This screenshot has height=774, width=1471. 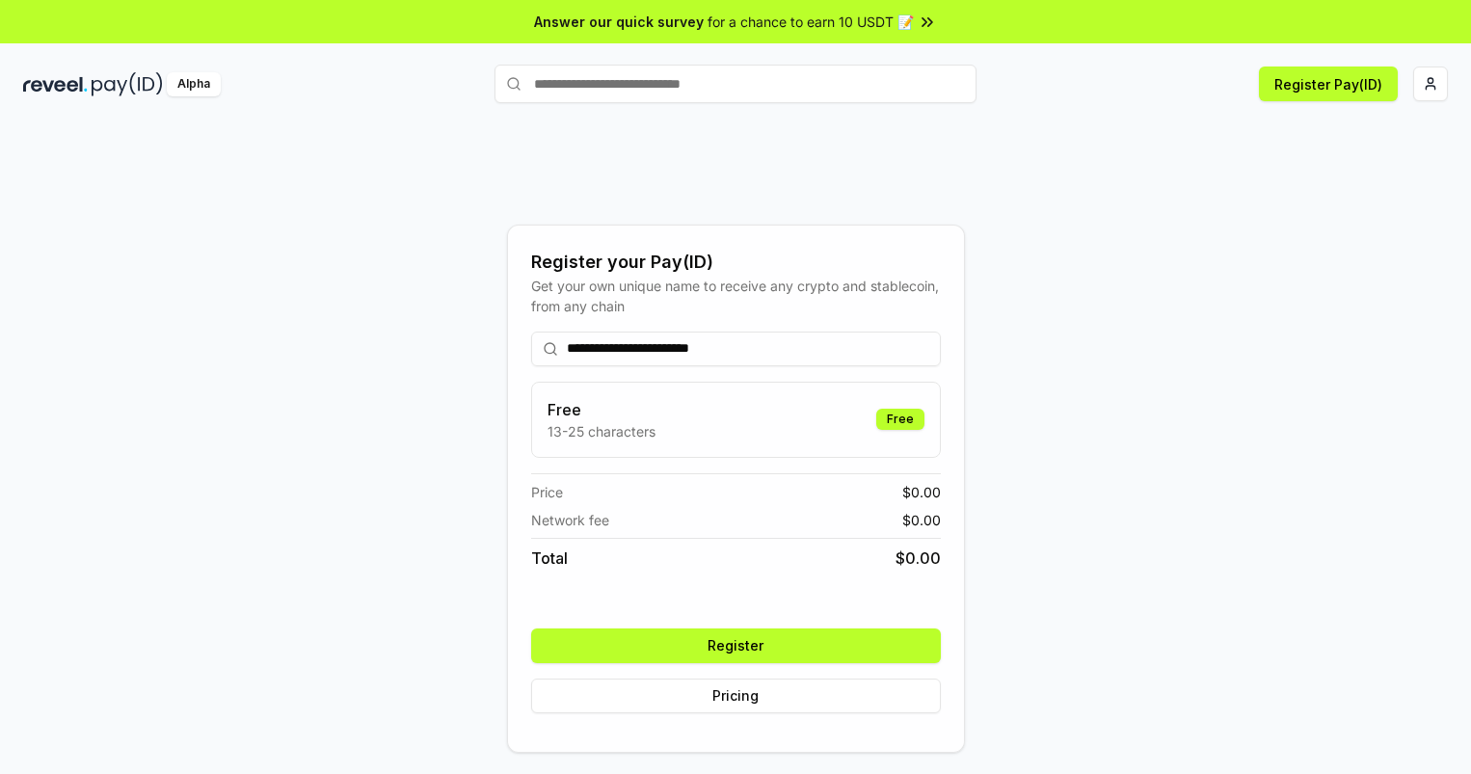 What do you see at coordinates (735, 262) in the screenshot?
I see `div: Register your Pay(ID)` at bounding box center [735, 262].